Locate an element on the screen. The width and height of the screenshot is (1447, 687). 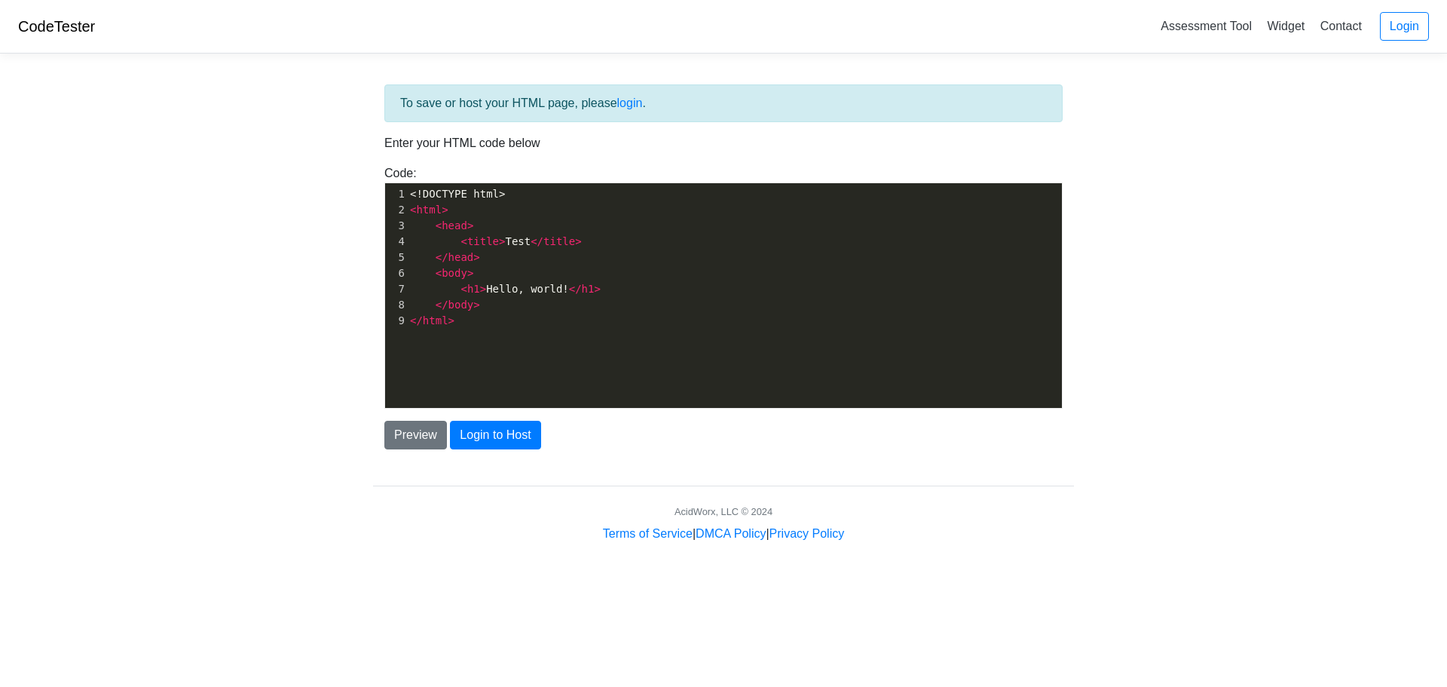
a: DMCA Policy is located at coordinates (730, 533).